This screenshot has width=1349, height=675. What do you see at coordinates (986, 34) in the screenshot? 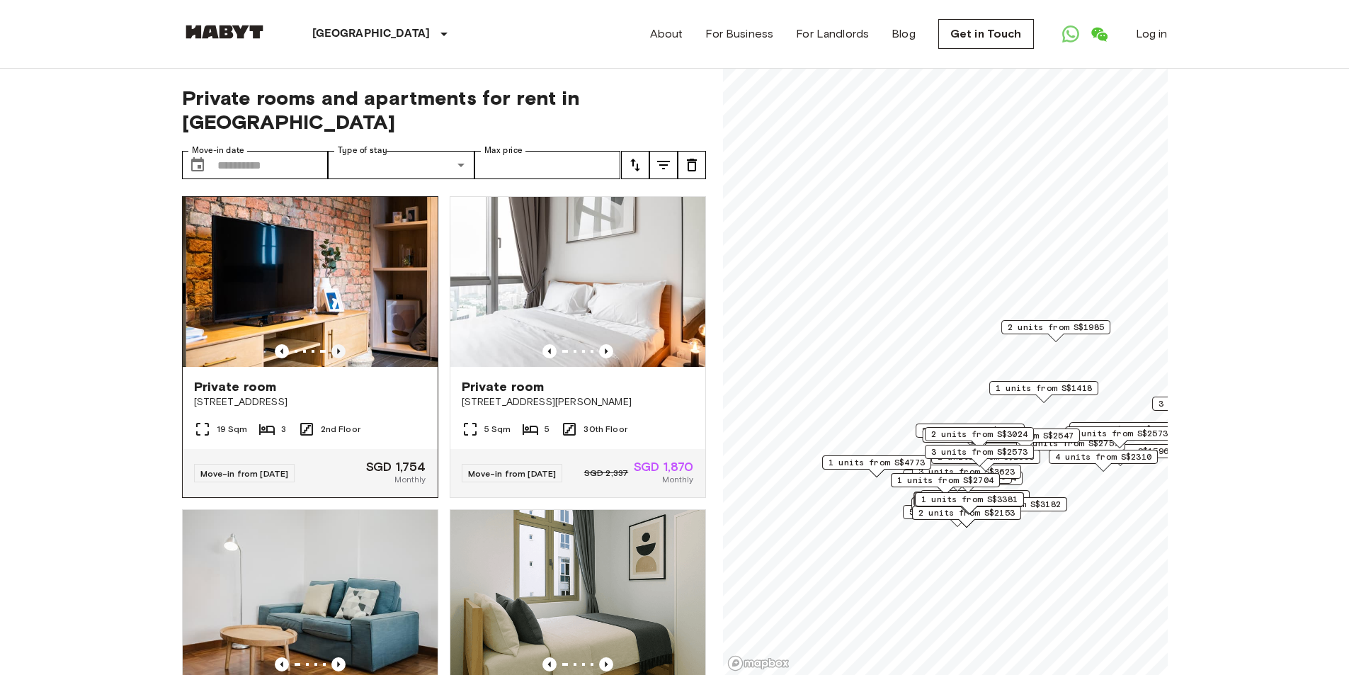
I see `a: Get in Touch` at bounding box center [986, 34].